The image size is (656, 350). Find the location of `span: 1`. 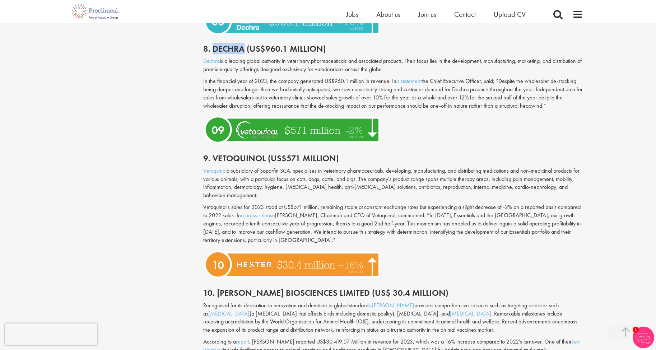

span: 1 is located at coordinates (635, 330).